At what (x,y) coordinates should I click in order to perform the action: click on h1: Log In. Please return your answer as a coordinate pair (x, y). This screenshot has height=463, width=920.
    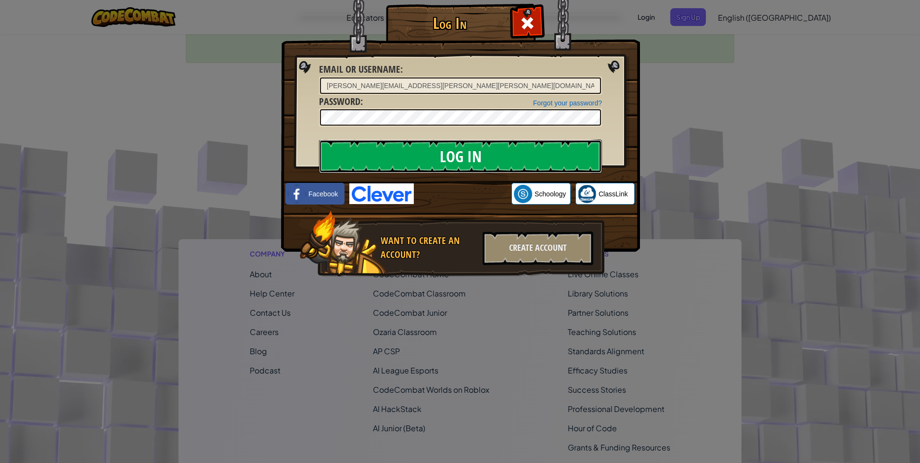
    Looking at the image, I should click on (449, 23).